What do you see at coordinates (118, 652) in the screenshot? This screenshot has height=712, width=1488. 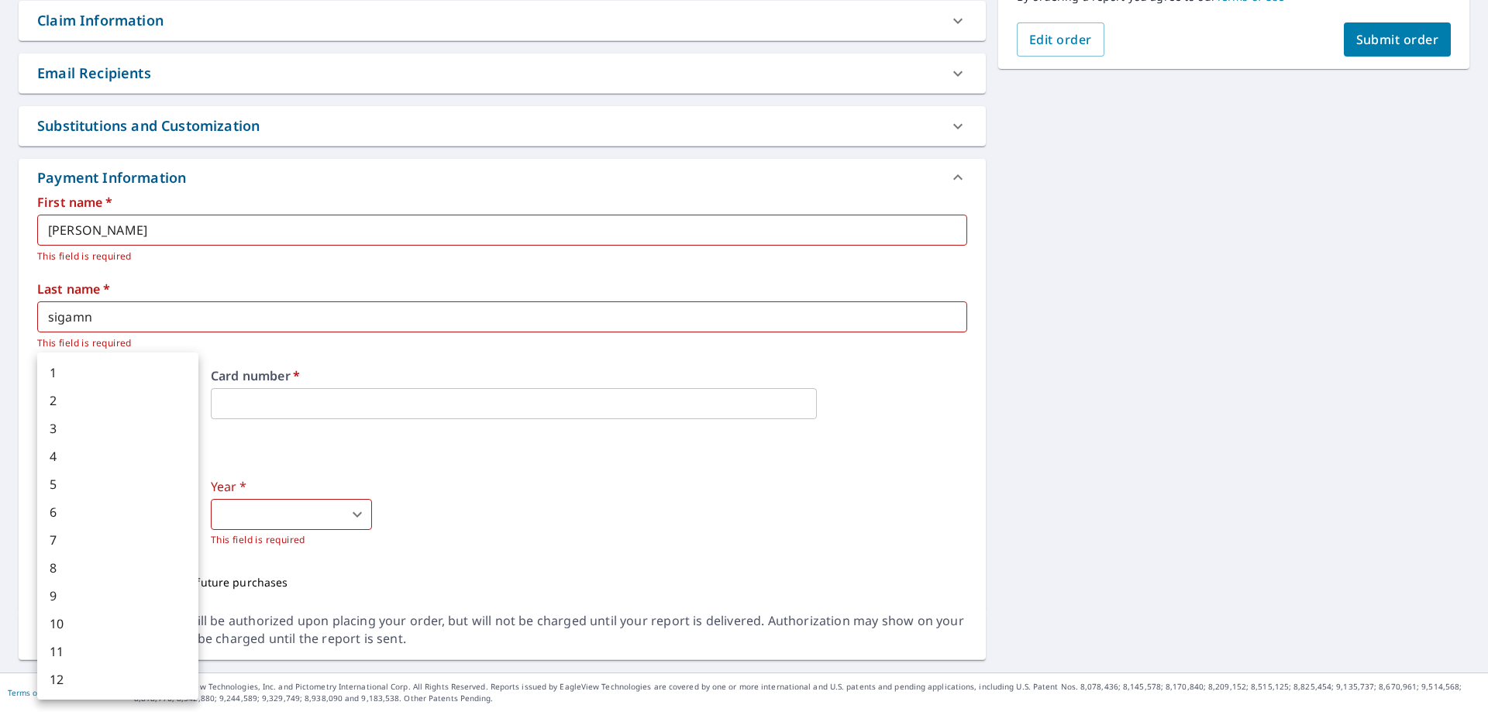 I see `li: 11` at bounding box center [118, 652].